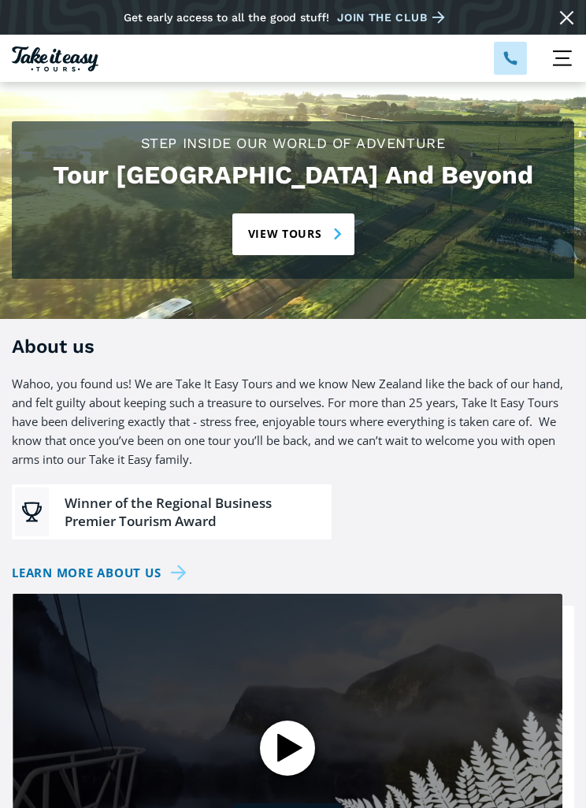  Describe the element at coordinates (55, 57) in the screenshot. I see `a: Homepage` at that location.